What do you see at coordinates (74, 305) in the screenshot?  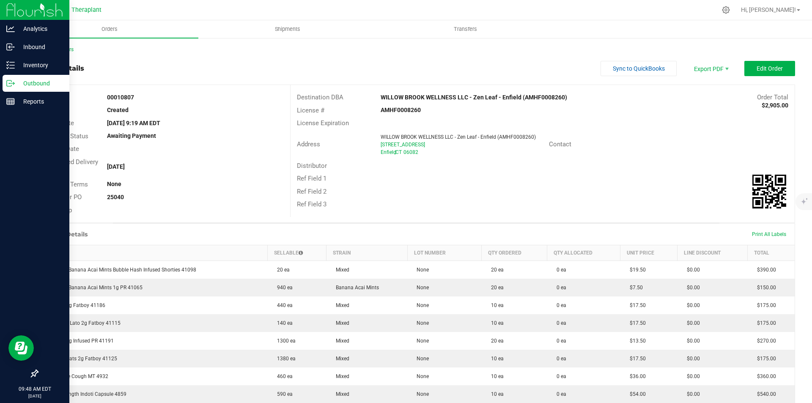 I see `span: Apple T 2g Fatboy 41186` at bounding box center [74, 305].